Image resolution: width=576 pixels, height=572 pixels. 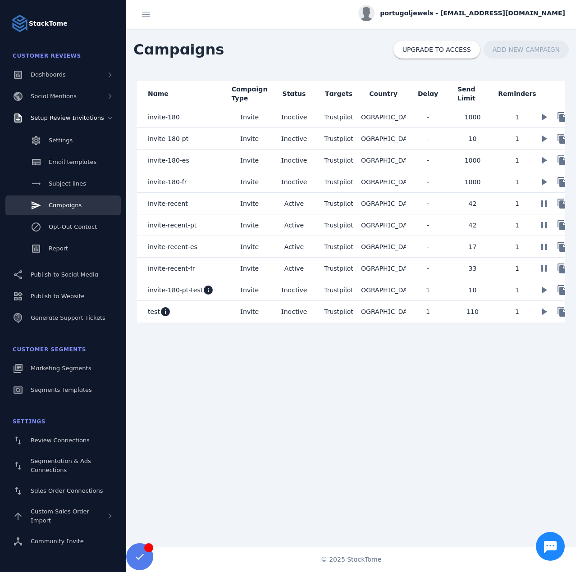 What do you see at coordinates (154, 312) in the screenshot?
I see `span: test` at bounding box center [154, 312].